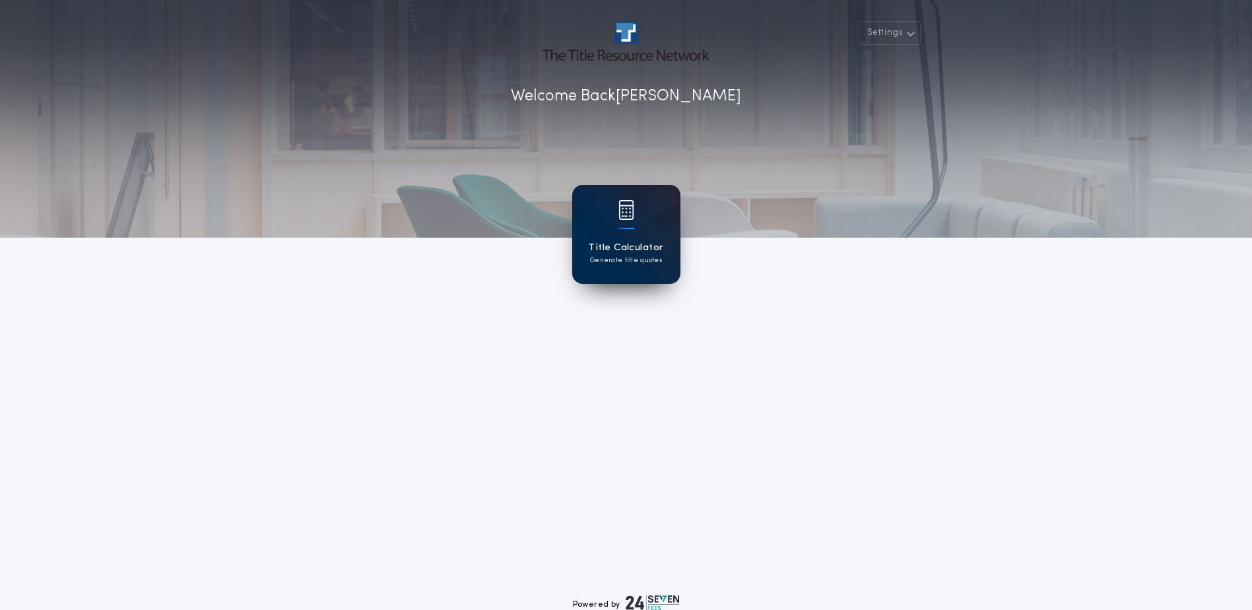 The image size is (1252, 610). What do you see at coordinates (626, 210) in the screenshot?
I see `img: card icon` at bounding box center [626, 210].